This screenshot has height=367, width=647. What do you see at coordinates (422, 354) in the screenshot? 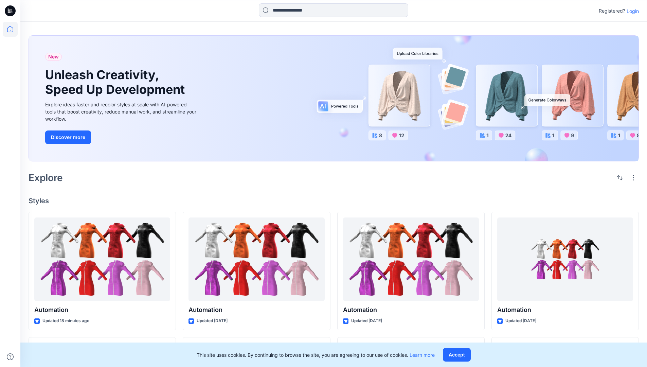
I see `a: Learn more` at bounding box center [422, 354].